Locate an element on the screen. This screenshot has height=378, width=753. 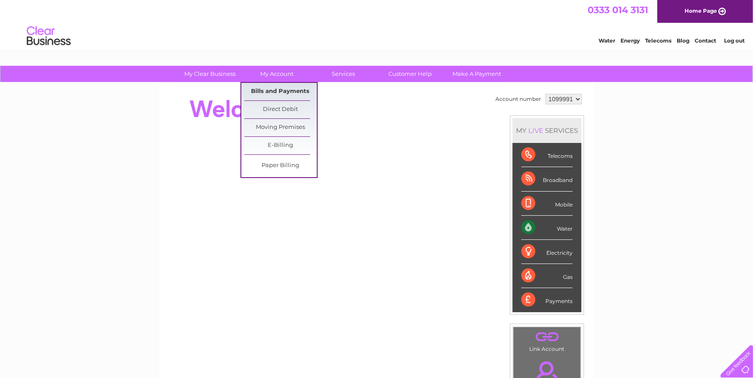
div: Broadband is located at coordinates (547, 179).